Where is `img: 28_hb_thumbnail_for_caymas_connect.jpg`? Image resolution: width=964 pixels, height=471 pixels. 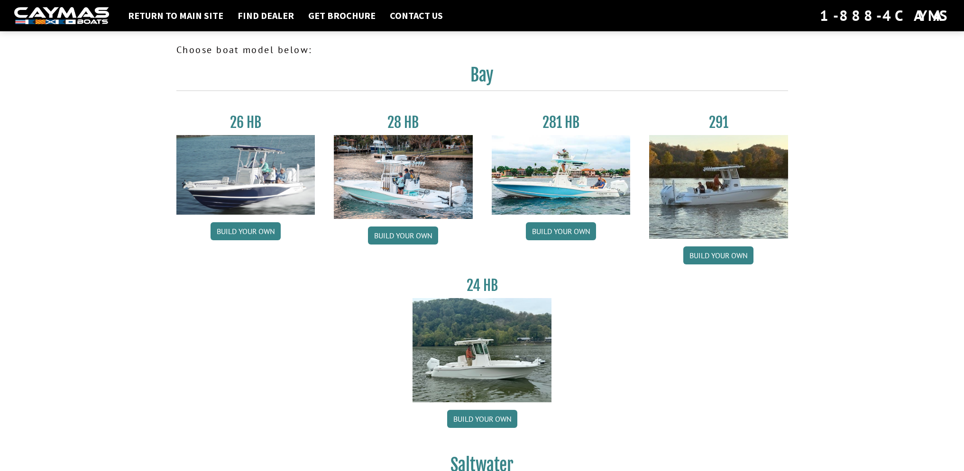
img: 28_hb_thumbnail_for_caymas_connect.jpg is located at coordinates (403, 177).